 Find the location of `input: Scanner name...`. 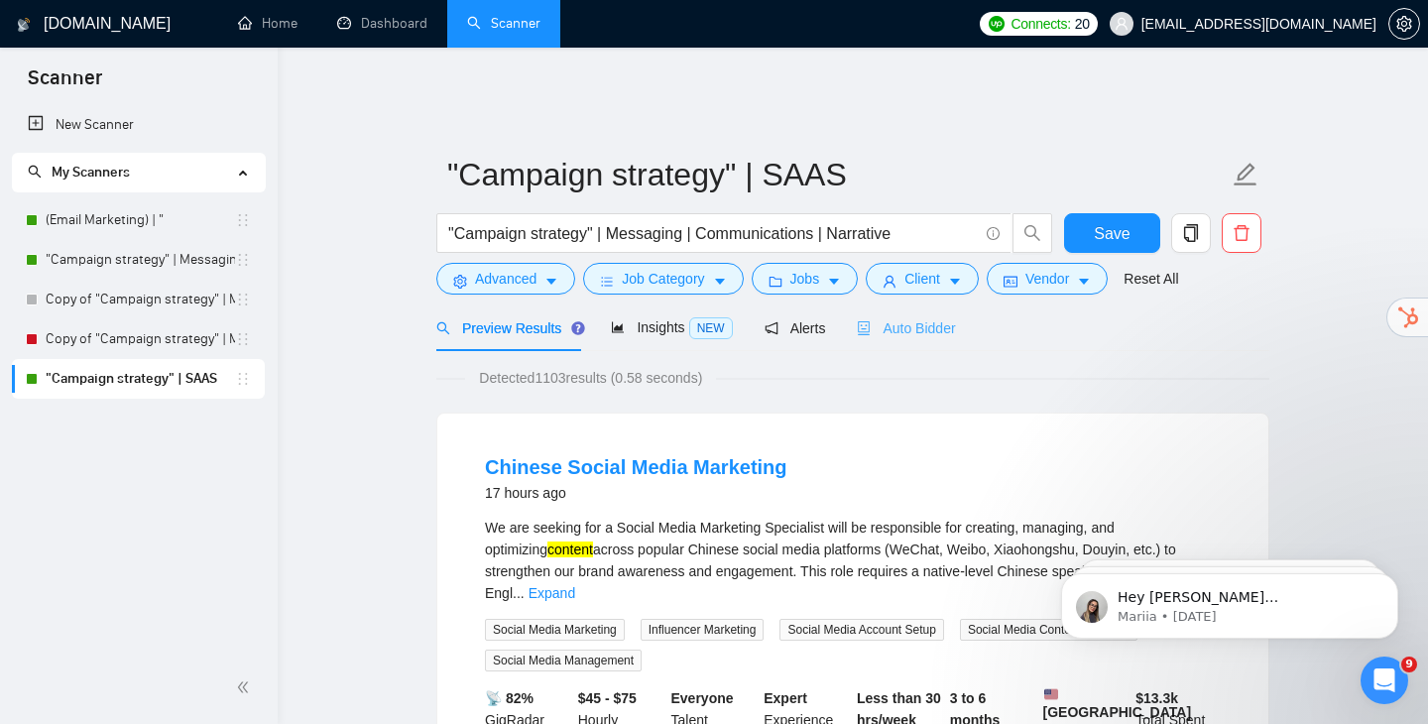

input: Scanner name... is located at coordinates (838, 175).